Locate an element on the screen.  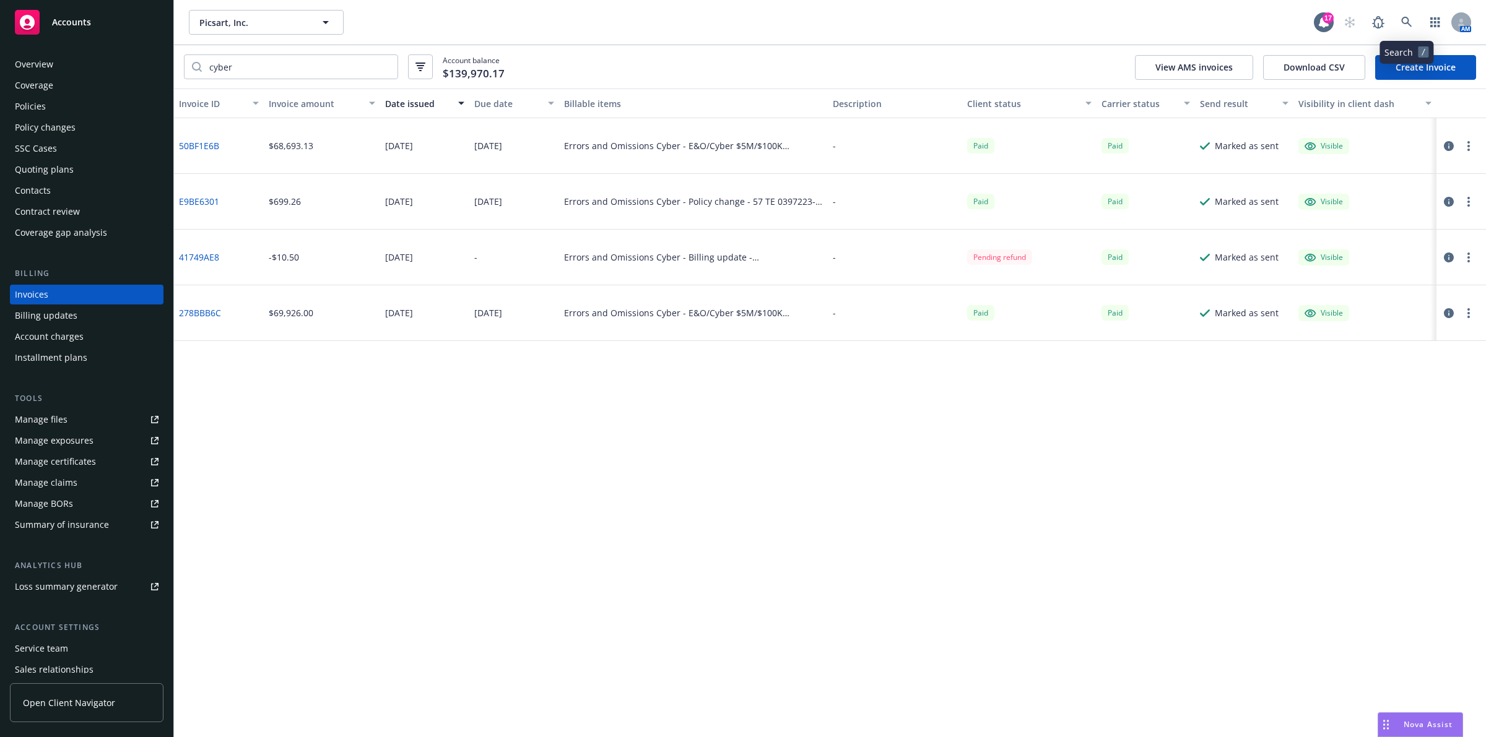
a: 278BBB6C is located at coordinates (200, 313).